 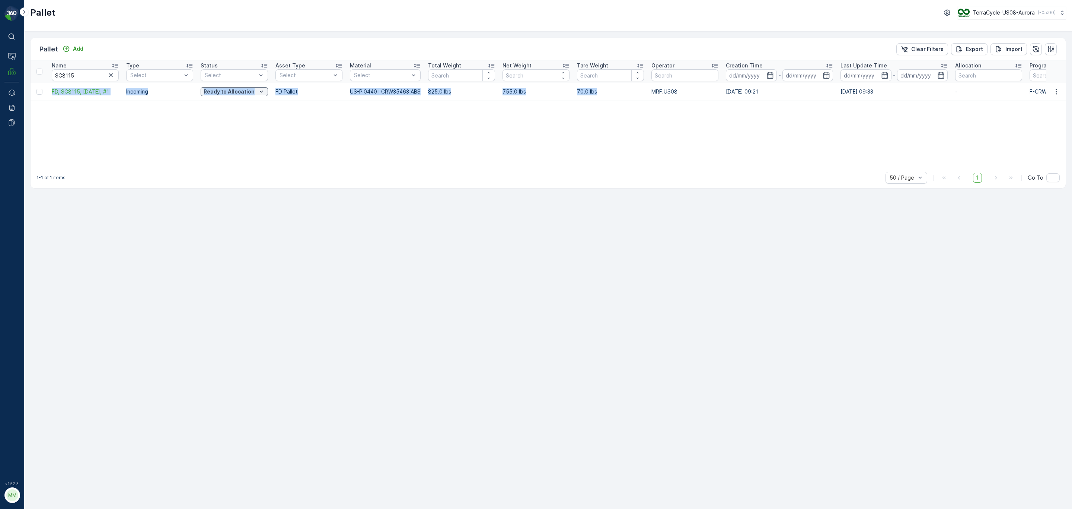 I want to click on span: 1, so click(x=978, y=178).